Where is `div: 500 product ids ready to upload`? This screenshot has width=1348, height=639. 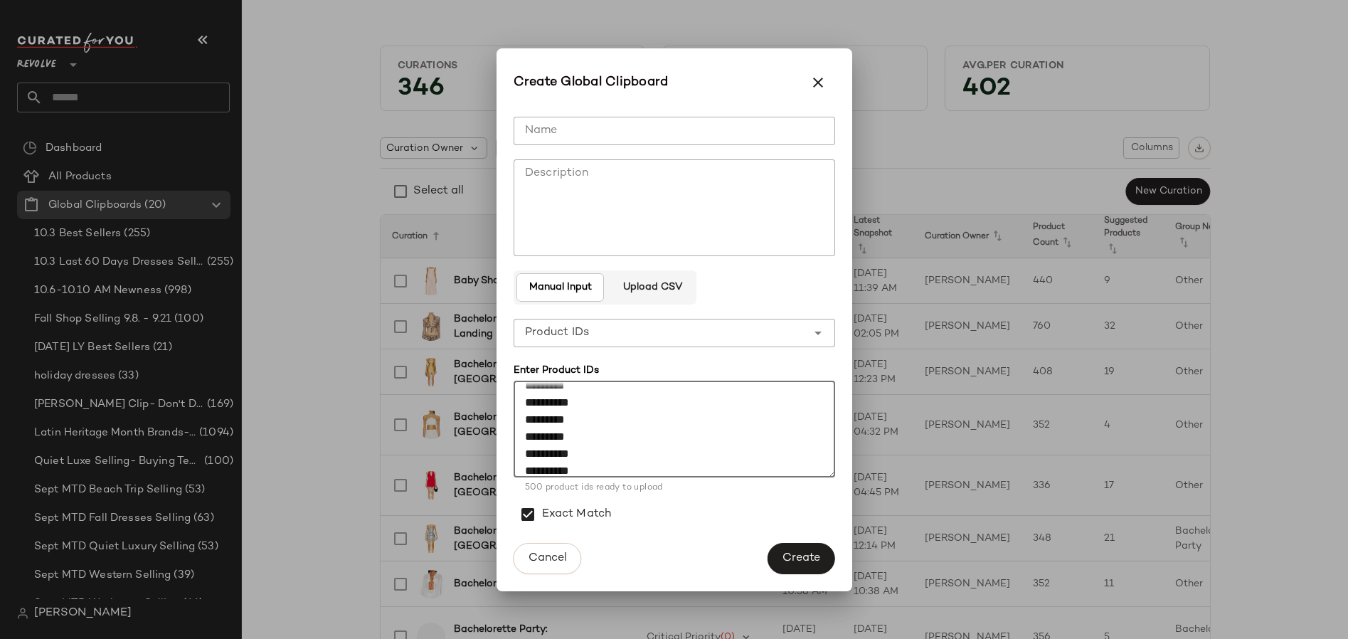 div: 500 product ids ready to upload is located at coordinates (674, 488).